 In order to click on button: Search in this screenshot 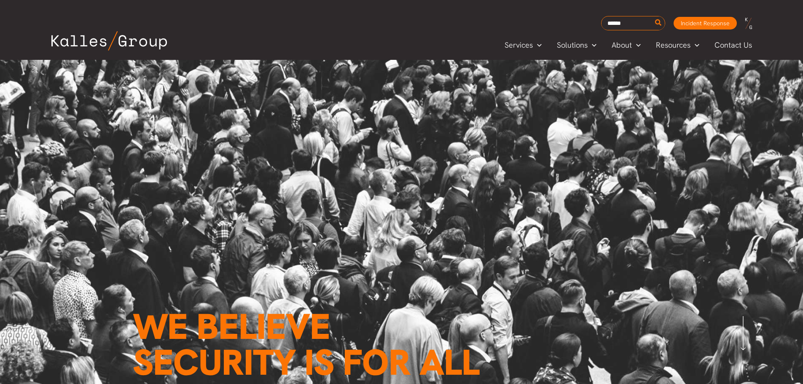, I will do `click(658, 23)`.